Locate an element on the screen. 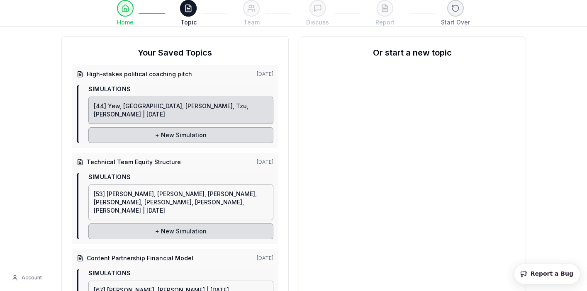 The image size is (587, 291). span: Team is located at coordinates (251, 22).